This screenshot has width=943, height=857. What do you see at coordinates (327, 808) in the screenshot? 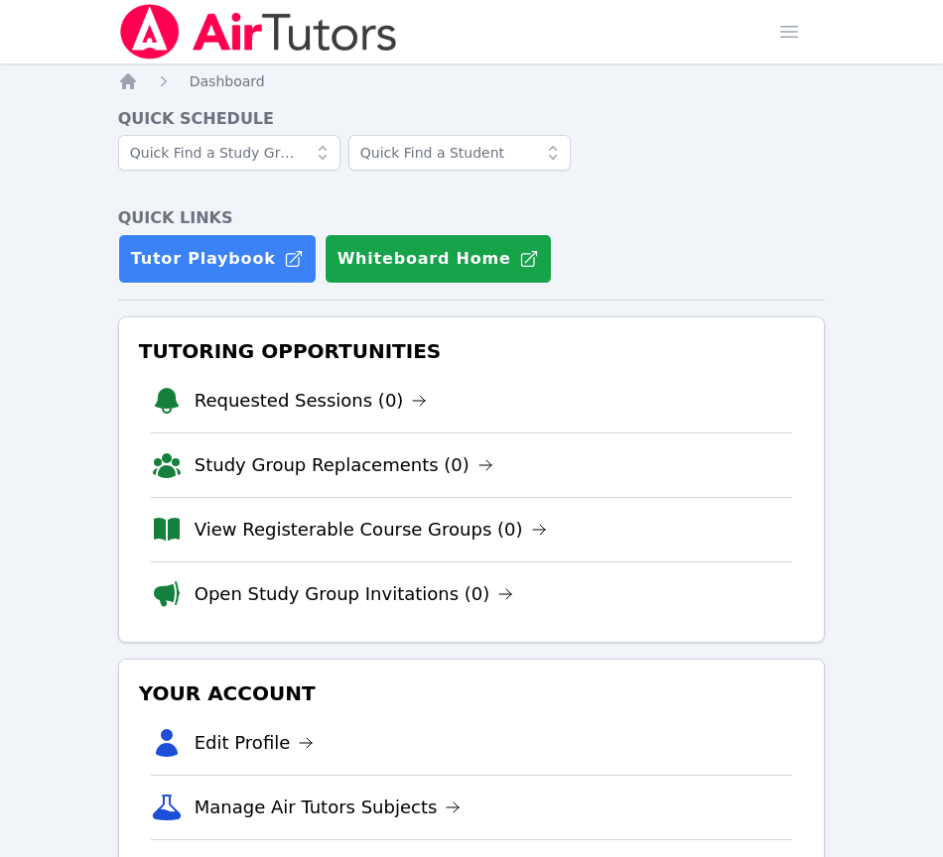
I see `a: Manage Air Tutors Subjects` at bounding box center [327, 808].